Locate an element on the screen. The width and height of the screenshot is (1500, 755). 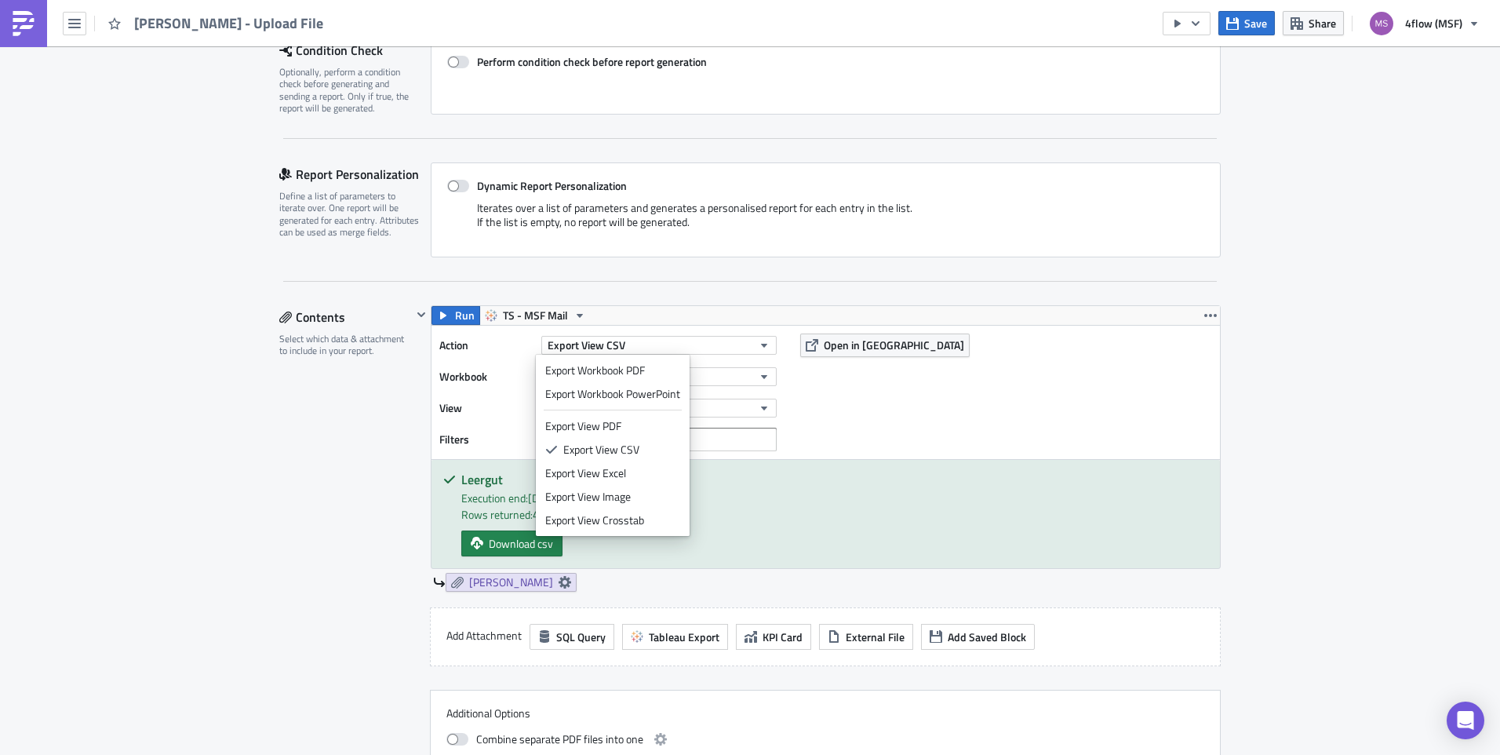
div: Export View Crosstab is located at coordinates (613, 520).